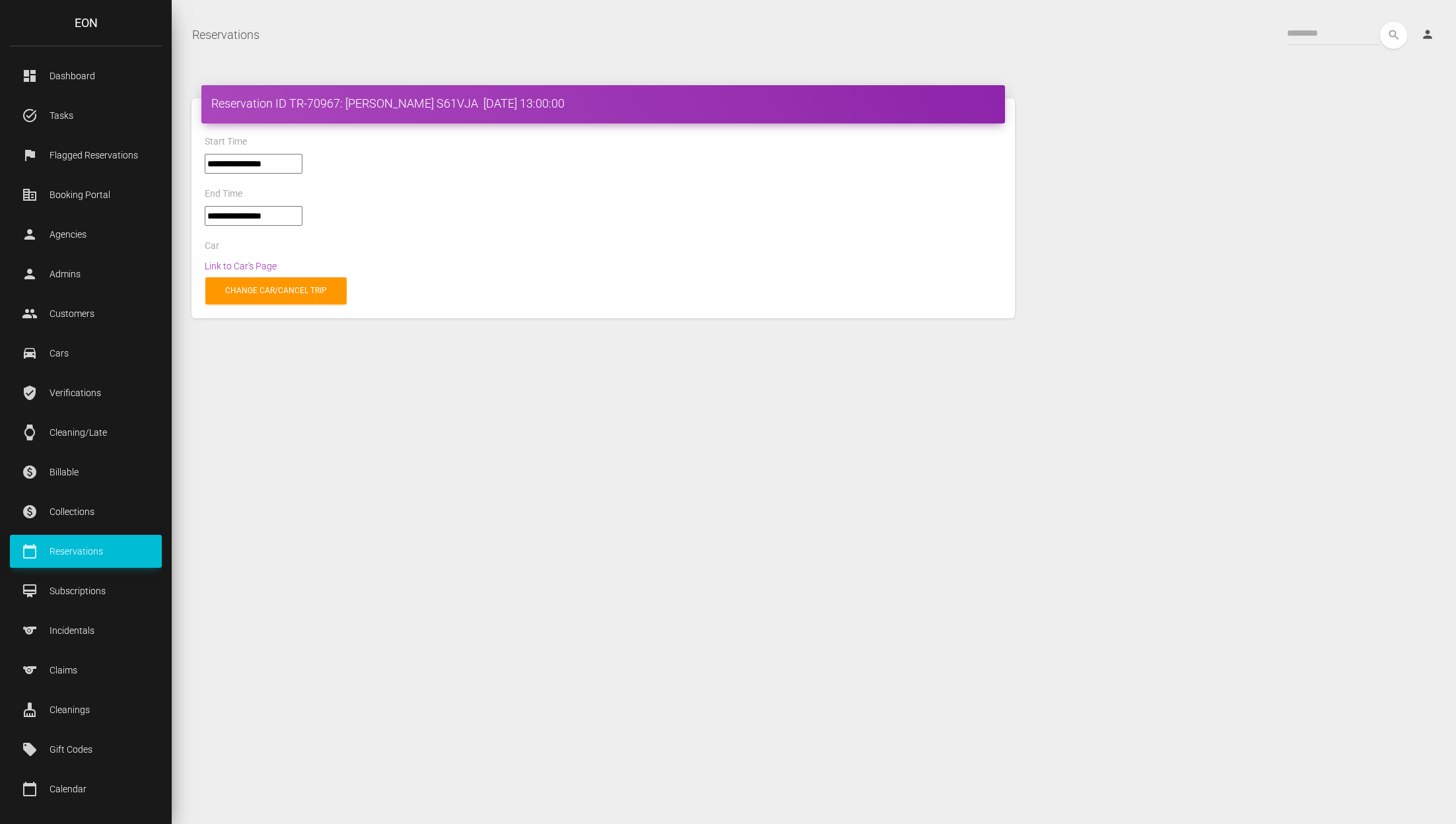 This screenshot has width=1456, height=824. Describe the element at coordinates (86, 750) in the screenshot. I see `p: Gift Codes` at that location.